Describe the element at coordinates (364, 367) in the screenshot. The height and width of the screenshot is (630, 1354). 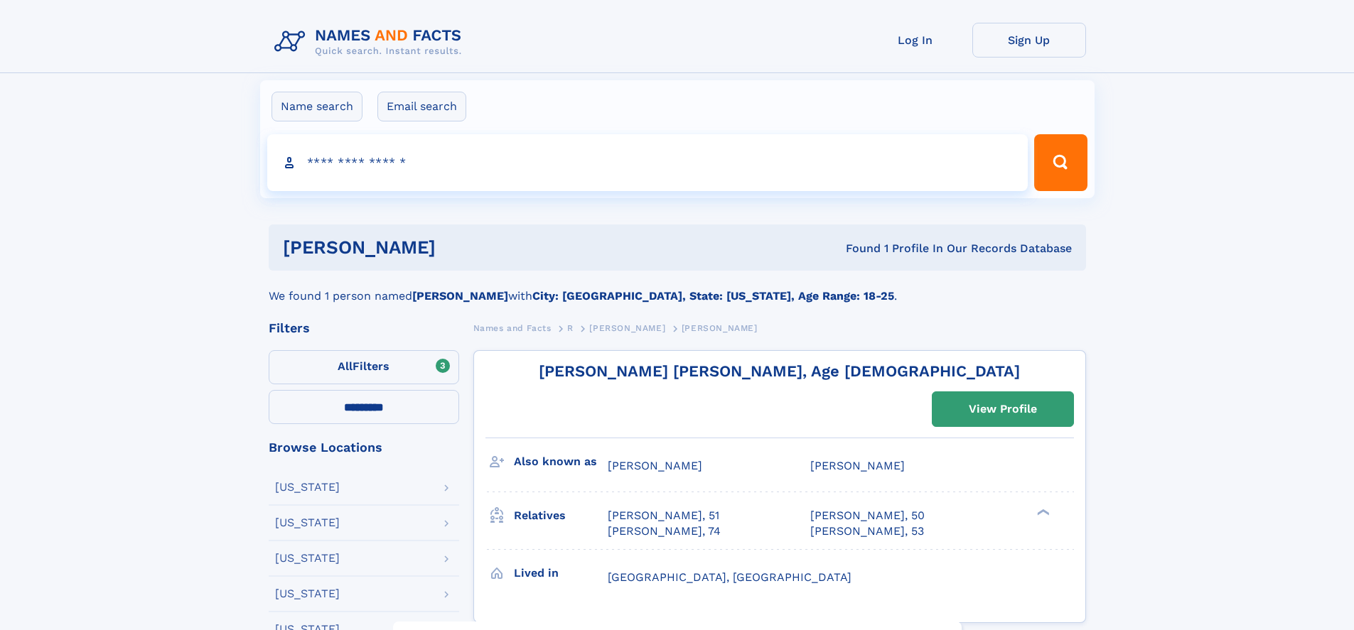
I see `label: Filters` at that location.